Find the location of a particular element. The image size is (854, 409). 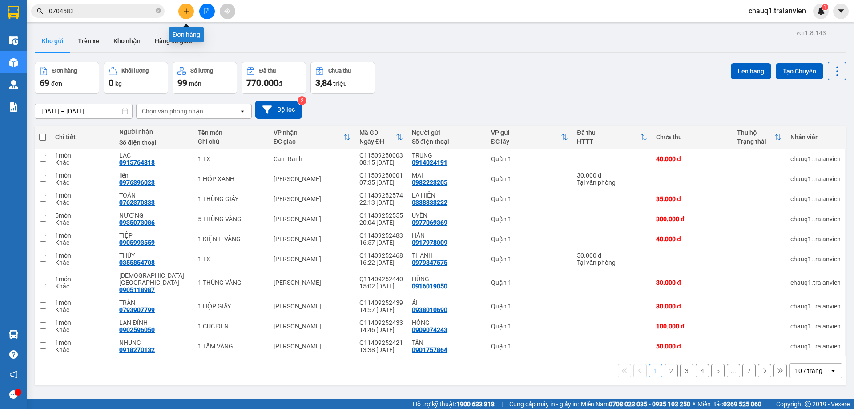

div: 0979847575 is located at coordinates (430, 263).